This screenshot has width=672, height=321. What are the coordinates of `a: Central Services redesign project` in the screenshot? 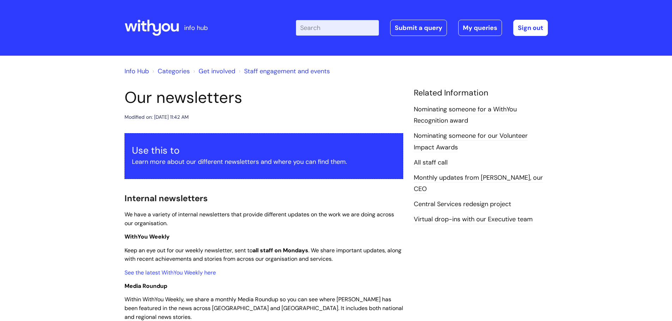 It's located at (463, 205).